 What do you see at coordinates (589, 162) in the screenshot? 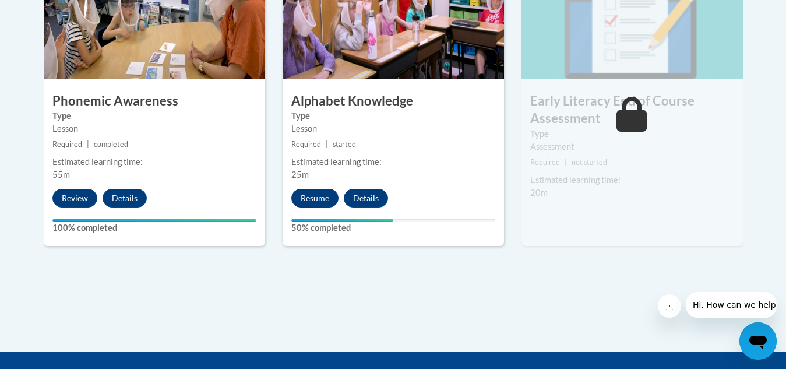
I see `span: not started` at bounding box center [589, 162].